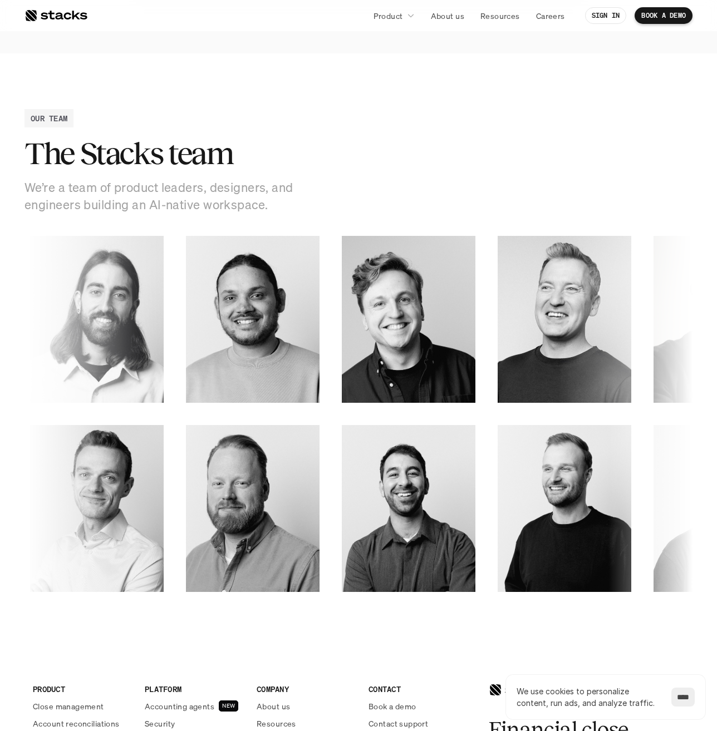 The width and height of the screenshot is (717, 731). Describe the element at coordinates (160, 723) in the screenshot. I see `p: Security` at that location.